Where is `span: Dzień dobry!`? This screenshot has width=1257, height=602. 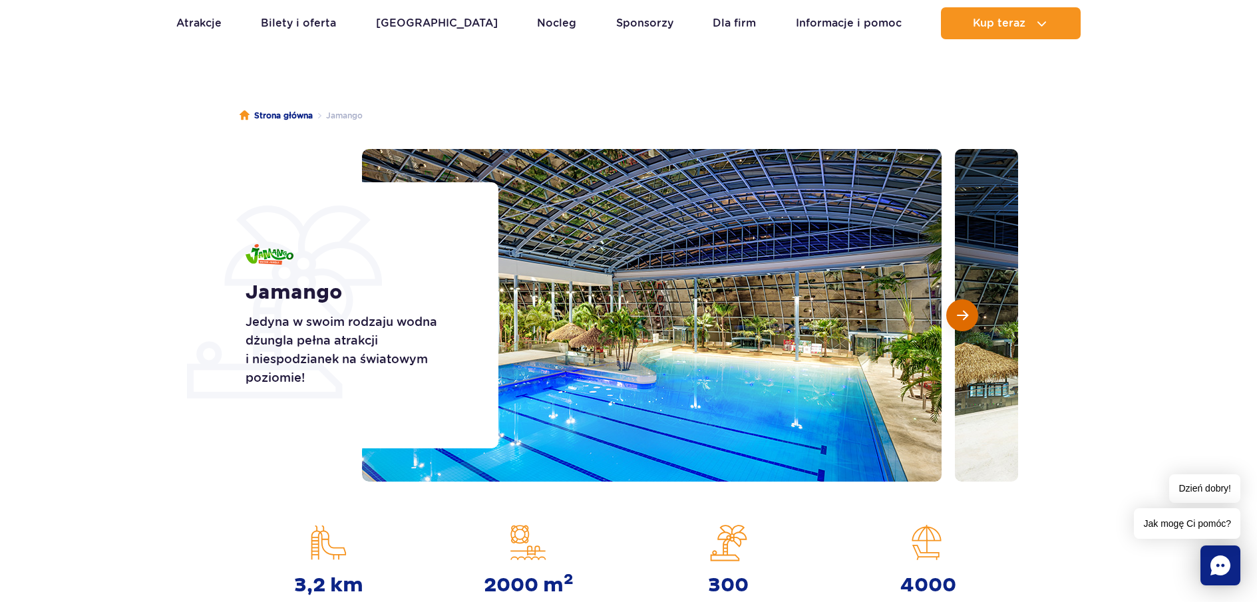 span: Dzień dobry! is located at coordinates (1205, 488).